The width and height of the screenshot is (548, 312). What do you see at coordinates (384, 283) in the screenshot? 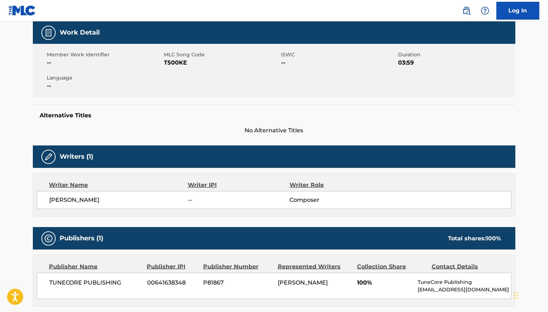
I see `span: 100%` at bounding box center [384, 283].